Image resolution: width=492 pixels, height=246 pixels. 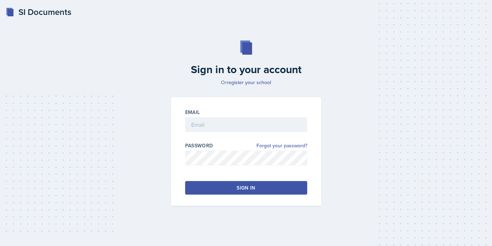 What do you see at coordinates (246, 188) in the screenshot?
I see `button: Sign in` at bounding box center [246, 188].